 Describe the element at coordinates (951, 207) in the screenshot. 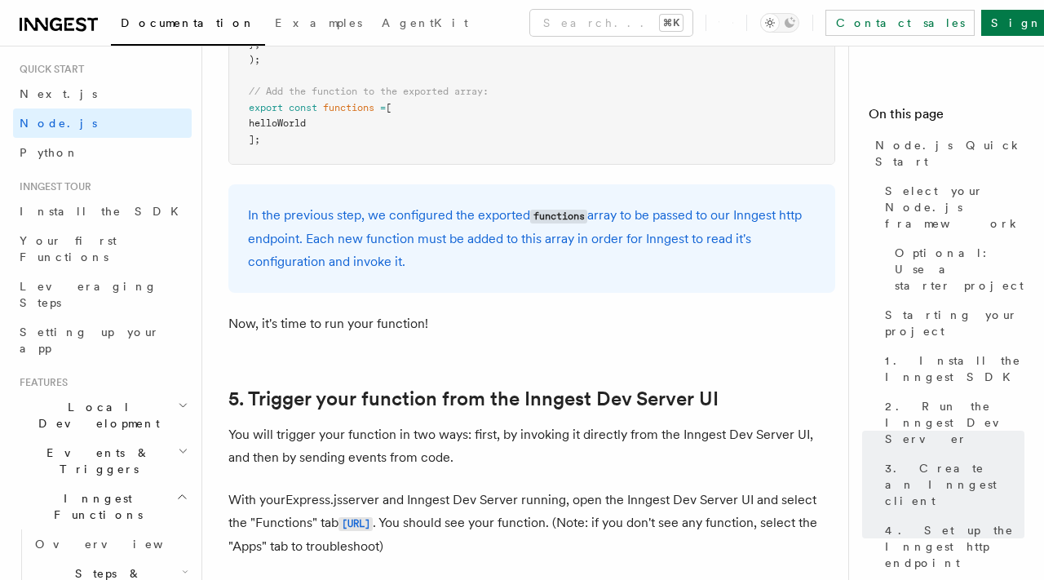

I see `a: Select your Node.js framework` at that location.